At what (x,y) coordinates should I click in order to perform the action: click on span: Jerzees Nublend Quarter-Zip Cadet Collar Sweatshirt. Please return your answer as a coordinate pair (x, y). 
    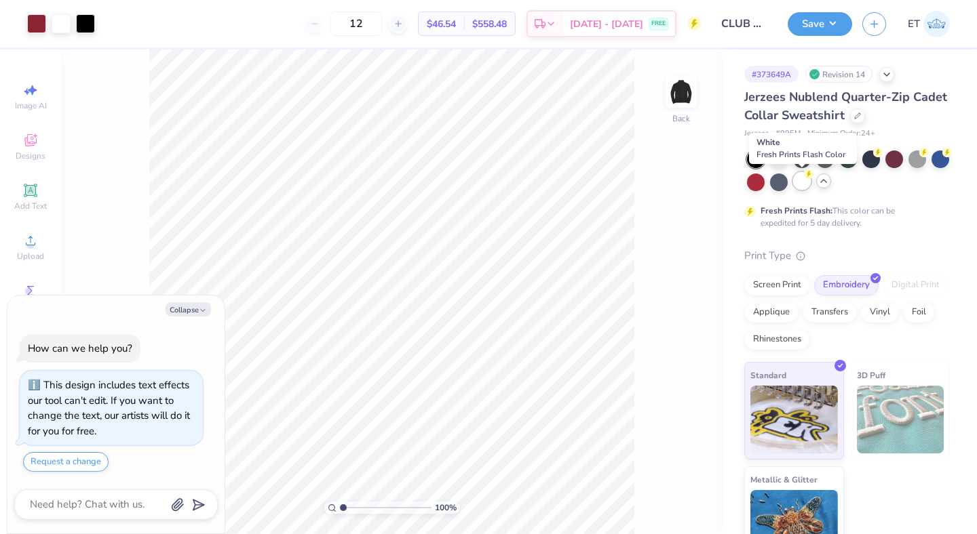
    Looking at the image, I should click on (845, 106).